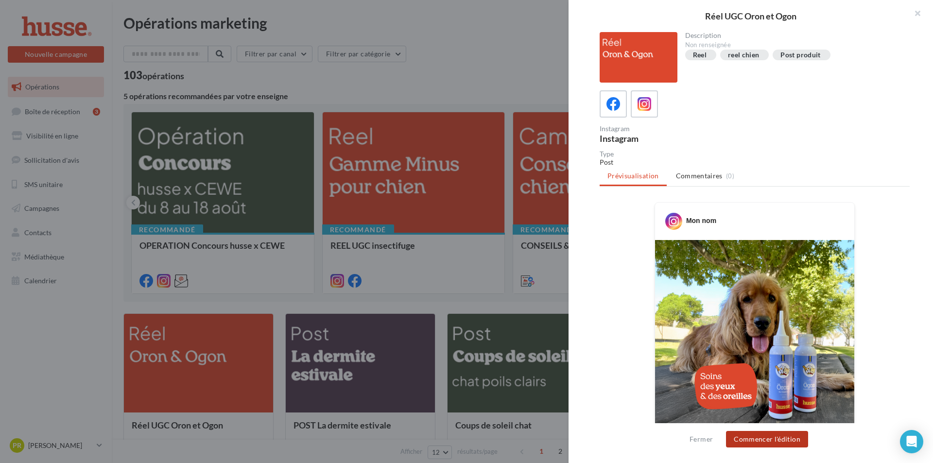 This screenshot has width=933, height=463. I want to click on div: Non renseignée, so click(793, 45).